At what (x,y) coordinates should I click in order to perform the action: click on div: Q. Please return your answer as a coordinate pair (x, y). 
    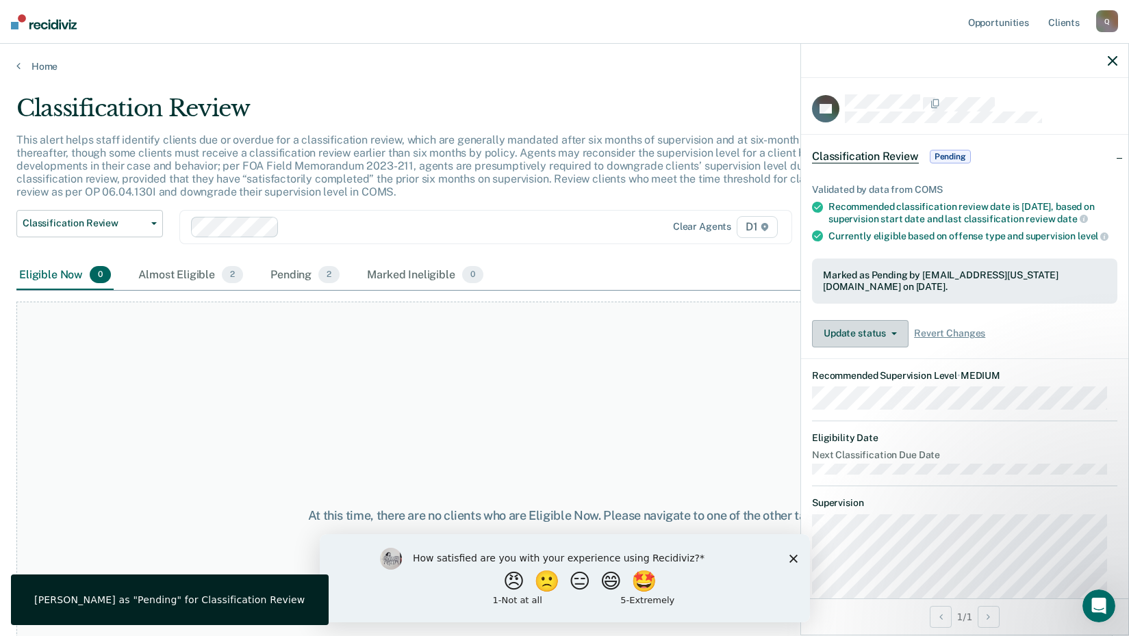
    Looking at the image, I should click on (1107, 21).